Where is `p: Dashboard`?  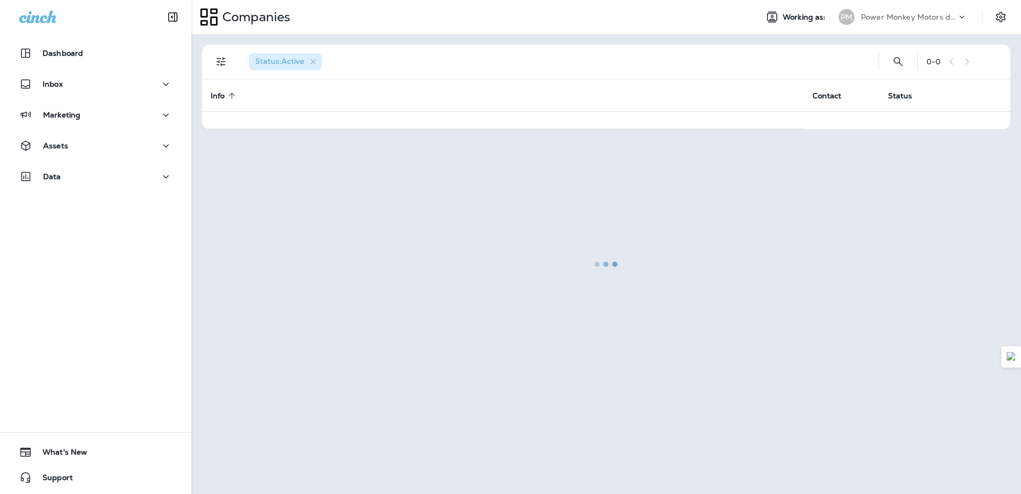 p: Dashboard is located at coordinates (63, 53).